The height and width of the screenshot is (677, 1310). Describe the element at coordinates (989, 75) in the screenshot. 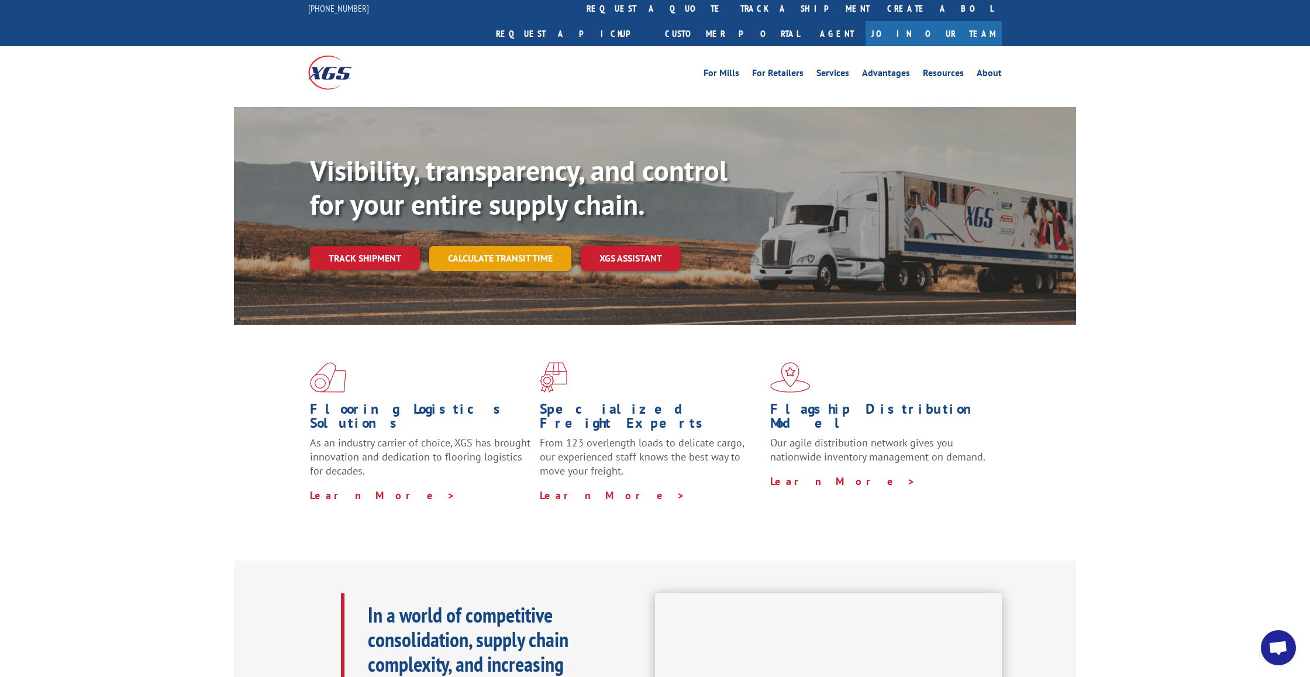

I see `a: About` at that location.